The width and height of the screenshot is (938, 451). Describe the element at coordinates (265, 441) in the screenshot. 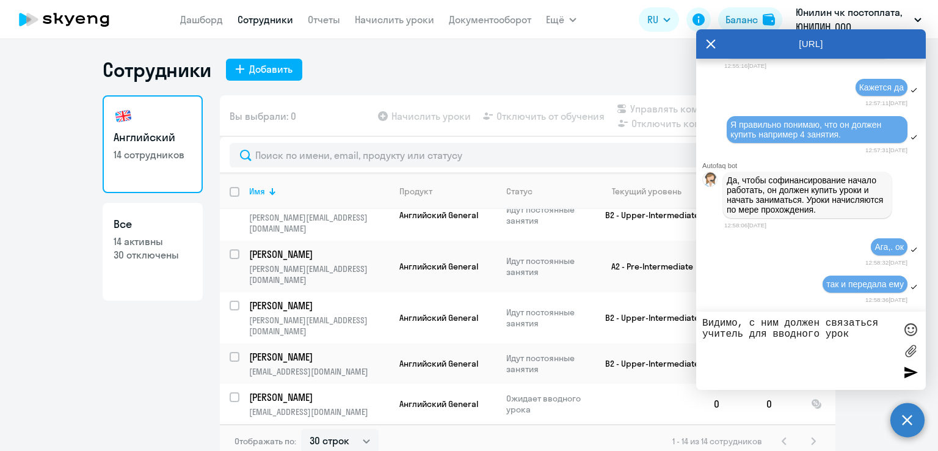

I see `span: Отображать по:` at that location.